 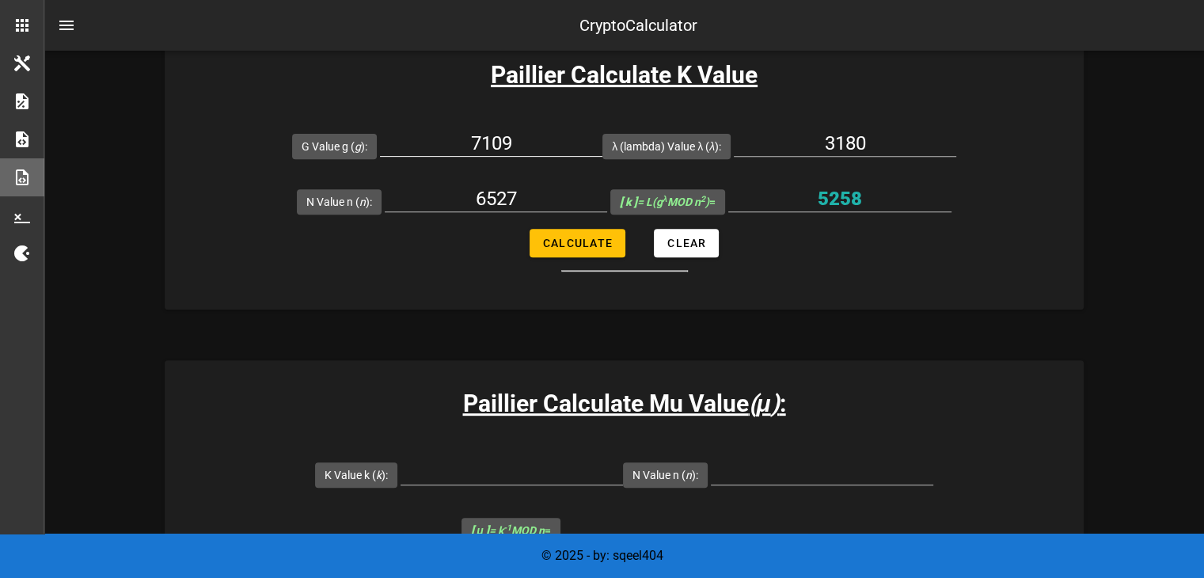 What do you see at coordinates (624, 403) in the screenshot?
I see `h3: Paillier Calculate Mu Value :` at bounding box center [624, 403].